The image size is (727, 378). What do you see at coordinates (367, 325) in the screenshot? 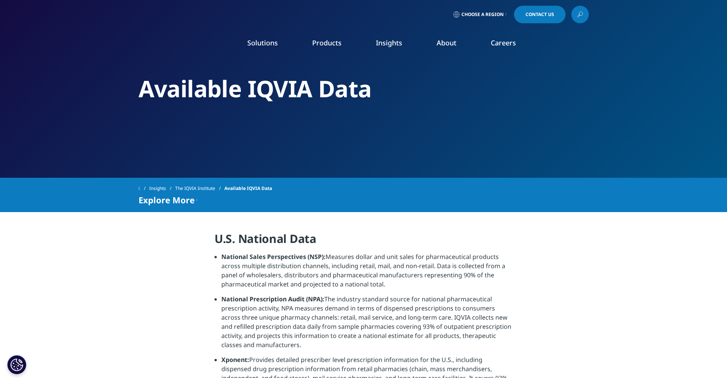
I see `li: The industry standard source for national pharmaceutical prescription activity, NPA measures dema...` at bounding box center [367, 325].